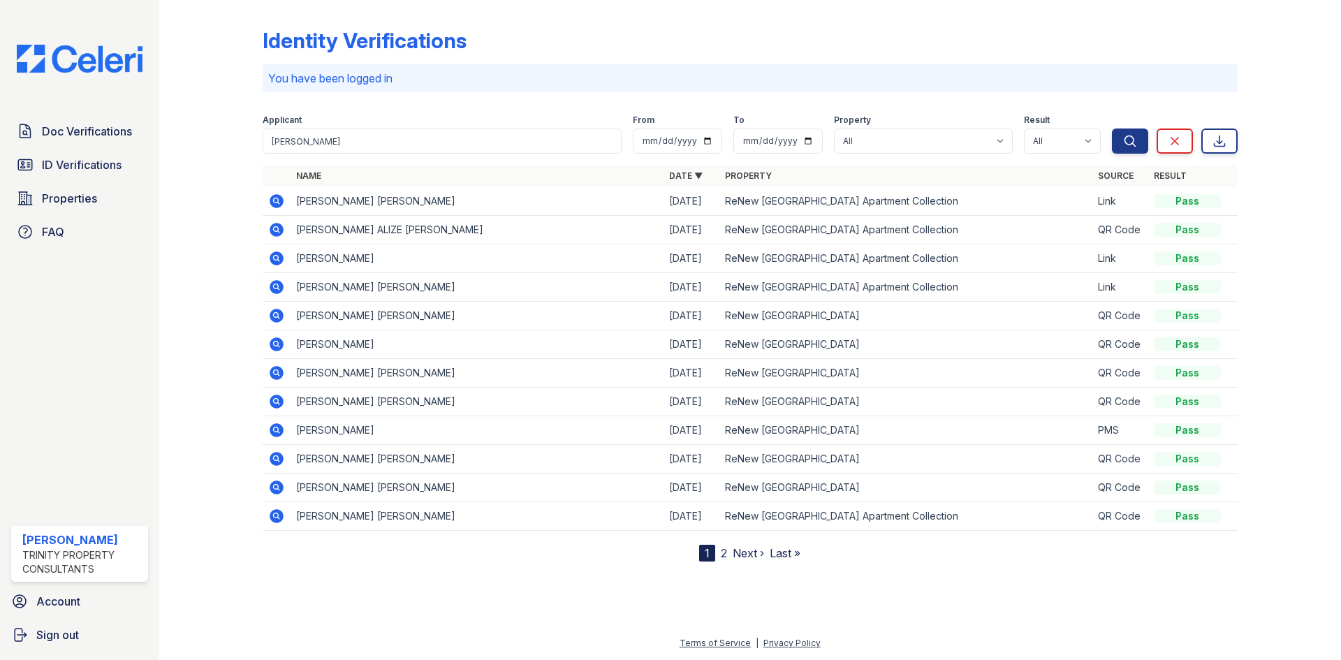 The height and width of the screenshot is (660, 1341). Describe the element at coordinates (739, 120) in the screenshot. I see `label: To` at that location.